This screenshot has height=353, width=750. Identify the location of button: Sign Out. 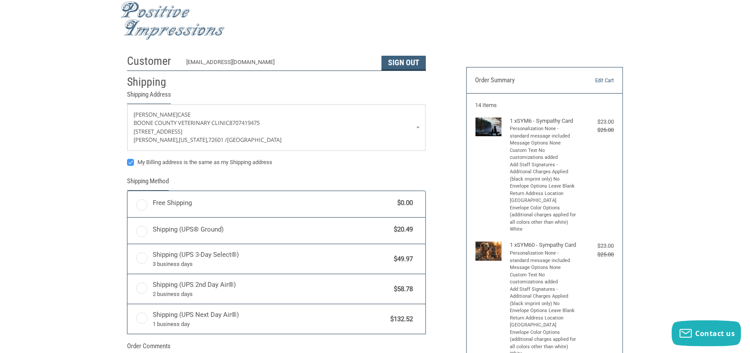
(403, 63).